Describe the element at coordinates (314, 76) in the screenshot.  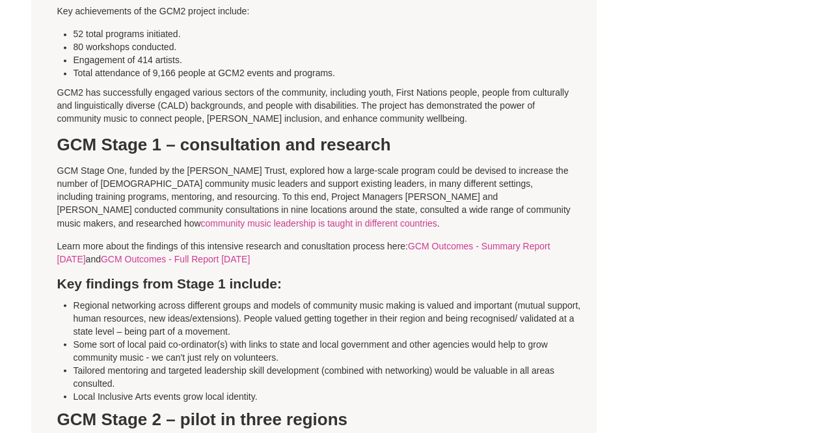
I see `p: GCM2 has successfully engaged various sectors of the community, including youth, First Nations pe...` at that location.